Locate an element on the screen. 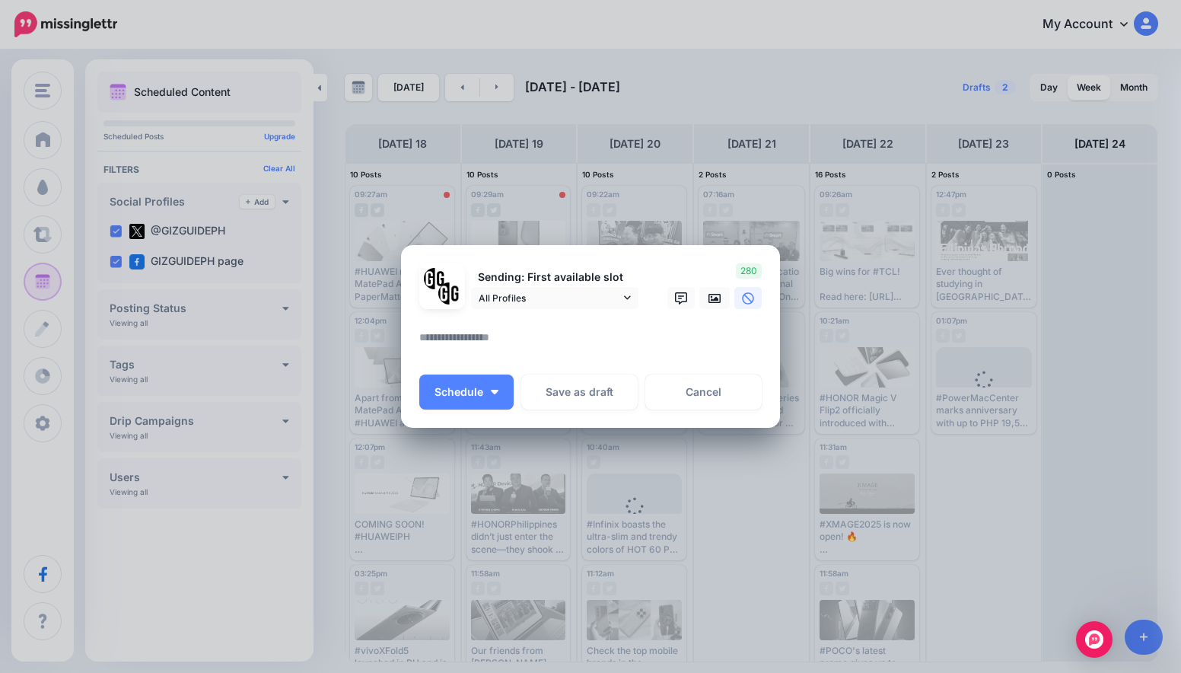 The height and width of the screenshot is (673, 1181). img: arrow-down-white.png is located at coordinates (495, 392).